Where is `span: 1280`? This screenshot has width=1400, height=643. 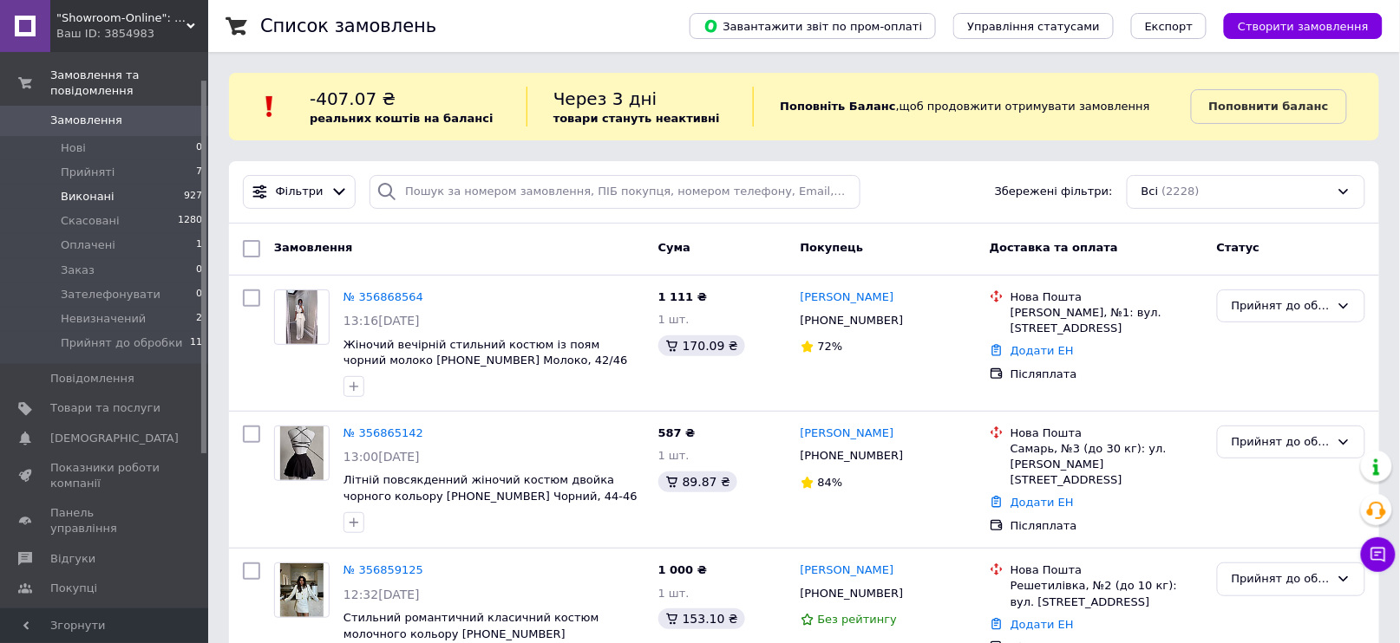
span: 1280 is located at coordinates (190, 221).